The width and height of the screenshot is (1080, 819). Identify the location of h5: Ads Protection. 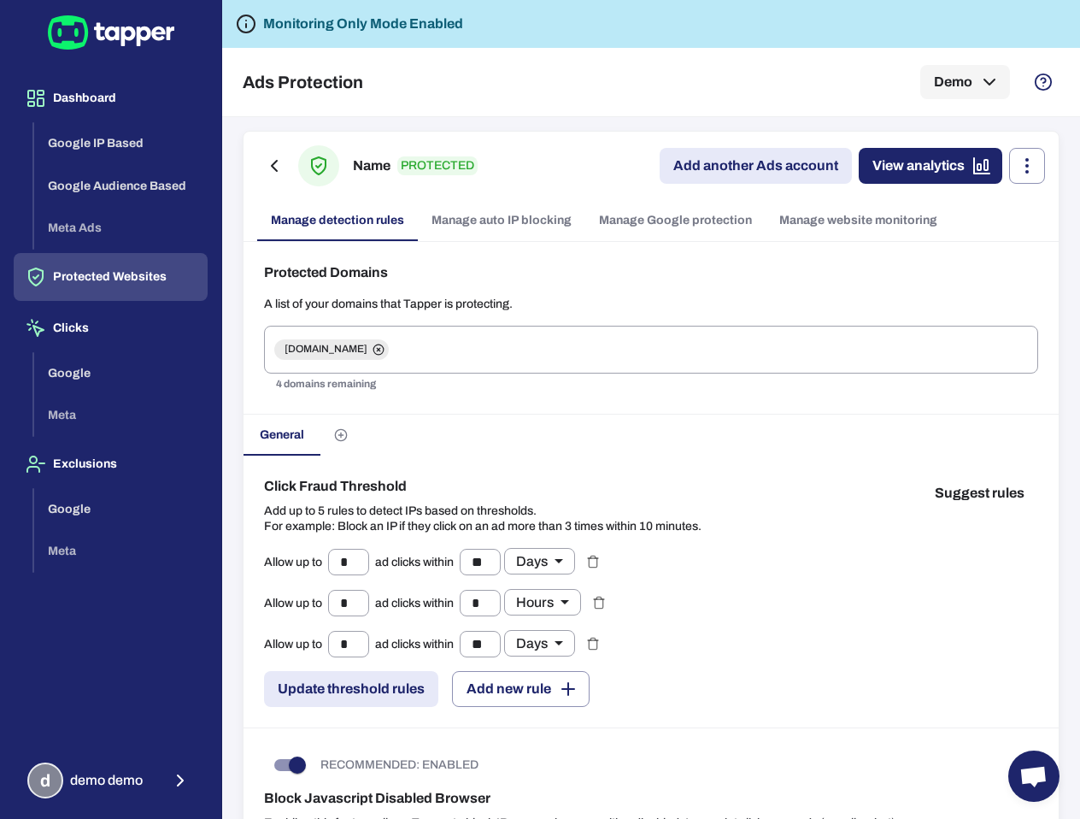
(303, 82).